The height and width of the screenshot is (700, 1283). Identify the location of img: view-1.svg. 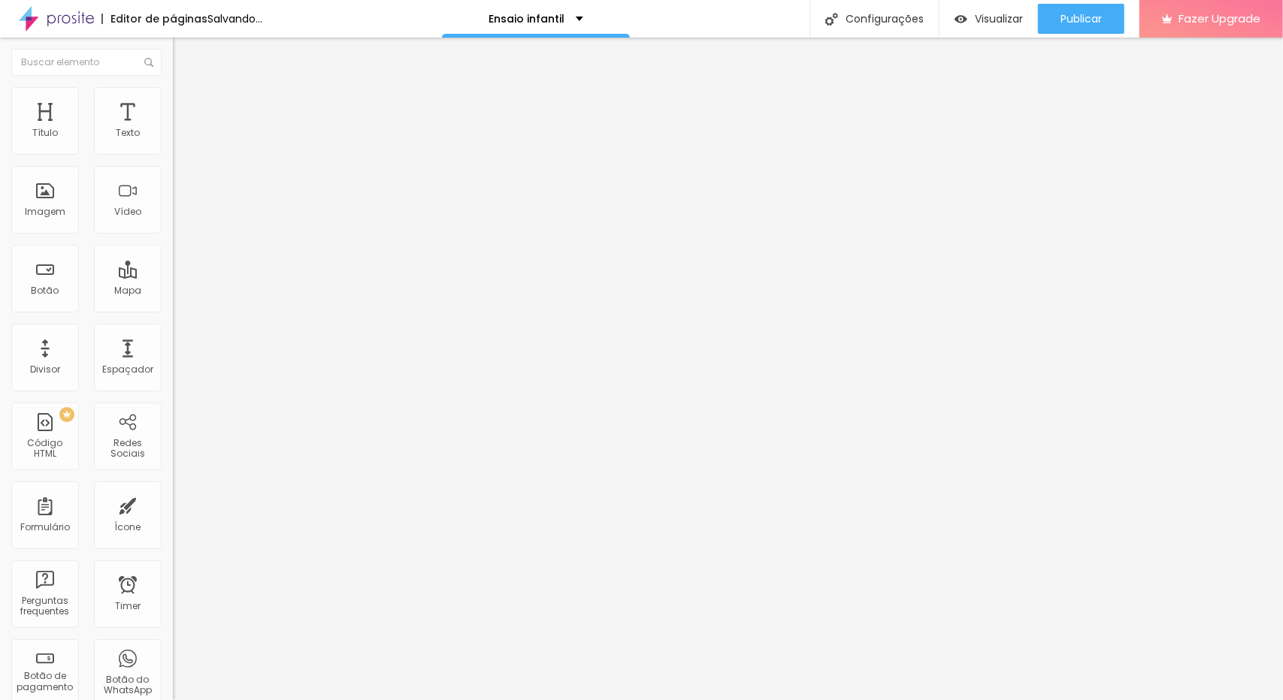
(960, 19).